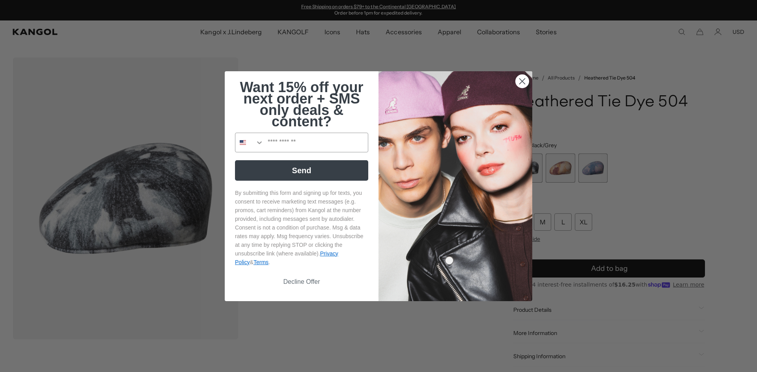 This screenshot has width=757, height=372. What do you see at coordinates (302, 171) in the screenshot?
I see `button: Send` at bounding box center [302, 171].